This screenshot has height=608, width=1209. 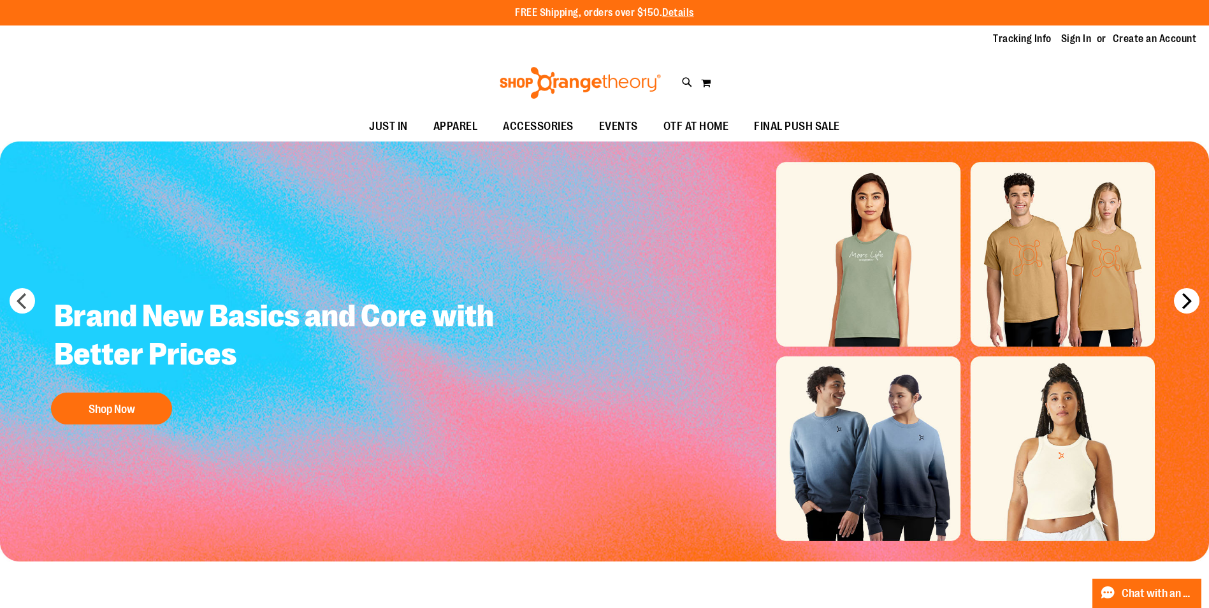 What do you see at coordinates (538, 127) in the screenshot?
I see `a: ACCESSORIES` at bounding box center [538, 127].